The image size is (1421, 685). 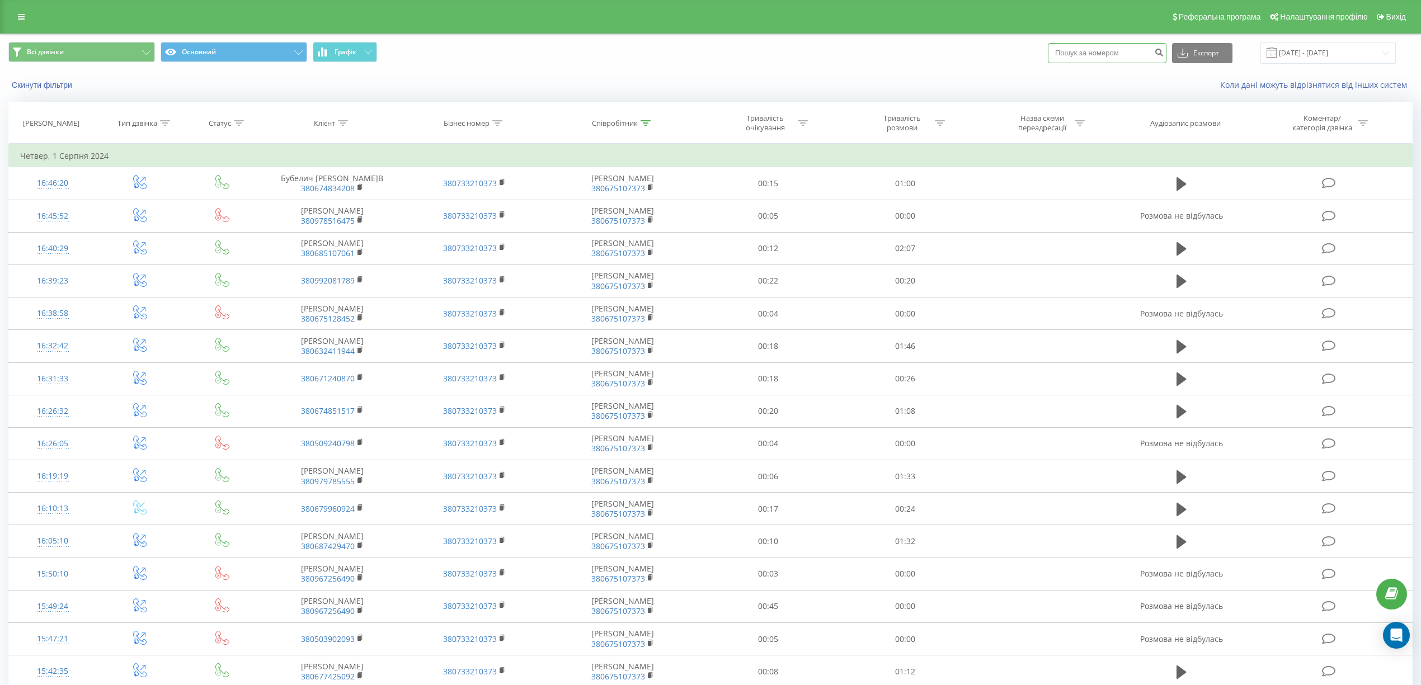 What do you see at coordinates (1107, 53) in the screenshot?
I see `input: Пошук за номером` at bounding box center [1107, 53].